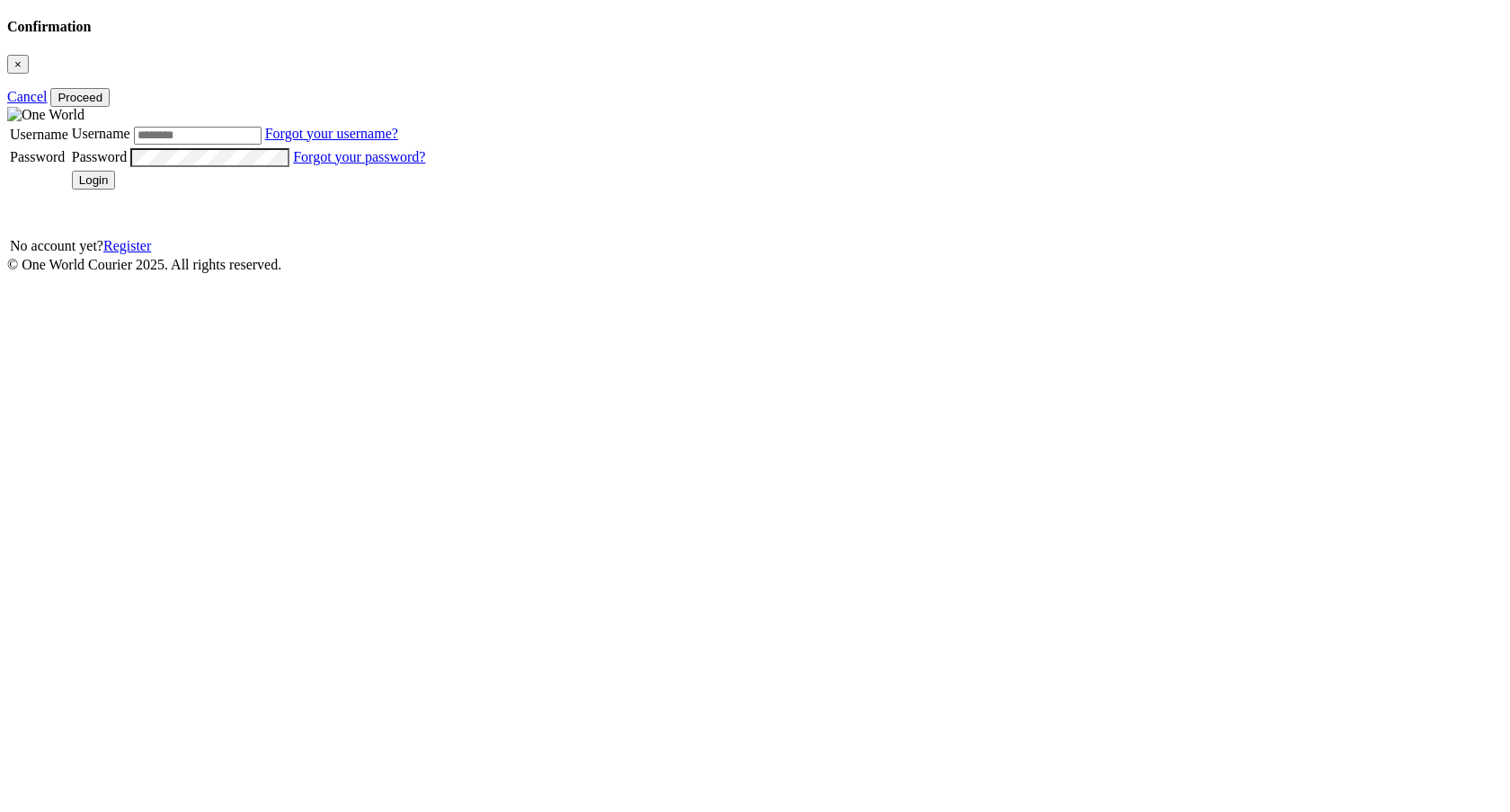 The width and height of the screenshot is (1510, 812). I want to click on button: Login, so click(94, 179).